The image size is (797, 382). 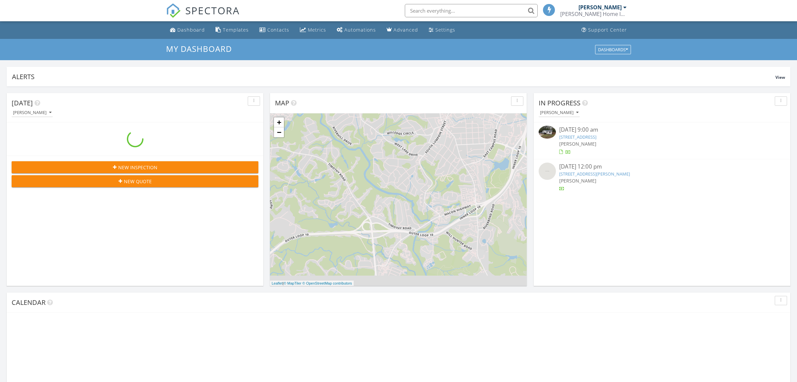 What do you see at coordinates (274, 30) in the screenshot?
I see `a: Contacts` at bounding box center [274, 30].